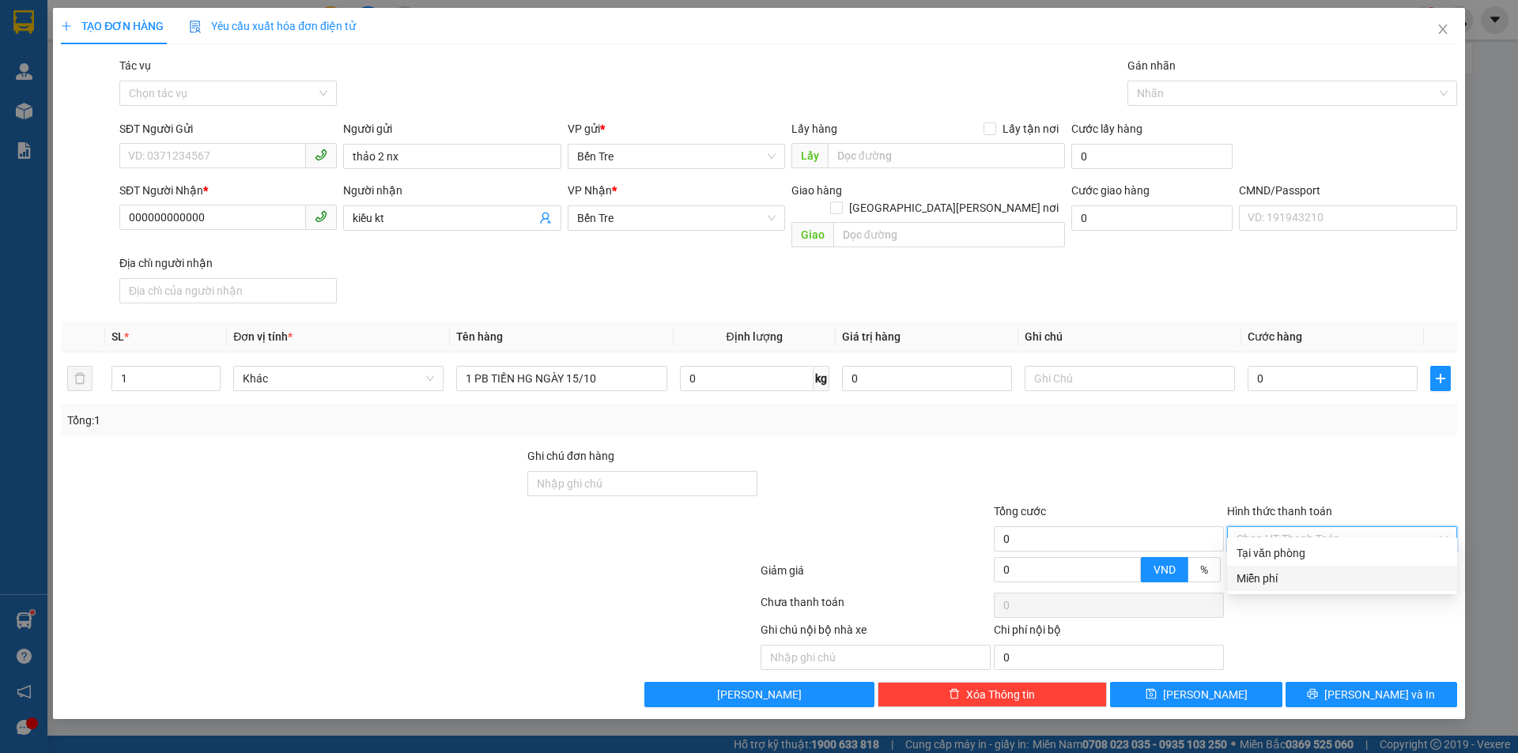  Describe the element at coordinates (1342, 579) in the screenshot. I see `div: Miễn phí` at that location.